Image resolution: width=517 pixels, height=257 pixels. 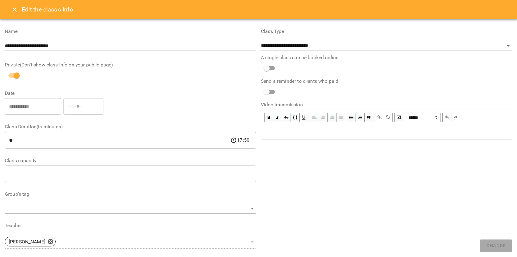 What do you see at coordinates (369, 118) in the screenshot?
I see `button: Blockquote` at bounding box center [369, 118].